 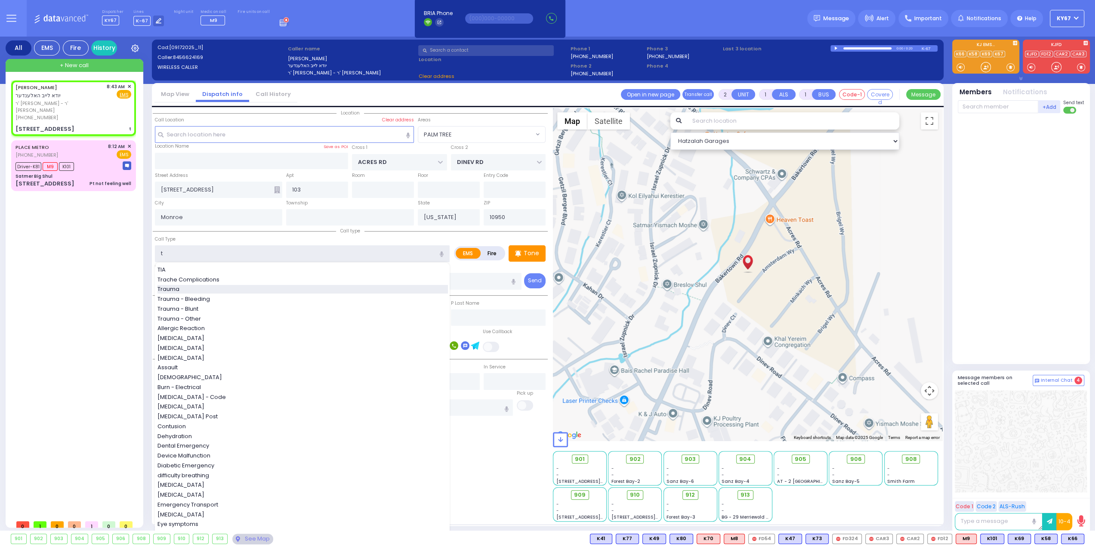 What do you see at coordinates (847, 539) in the screenshot?
I see `div: FD324` at bounding box center [847, 539].